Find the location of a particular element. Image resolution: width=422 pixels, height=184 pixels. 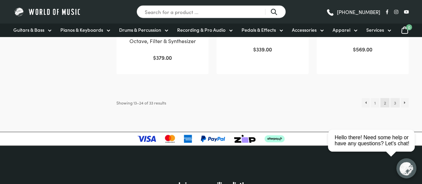

span: Apparel is located at coordinates (341, 30).